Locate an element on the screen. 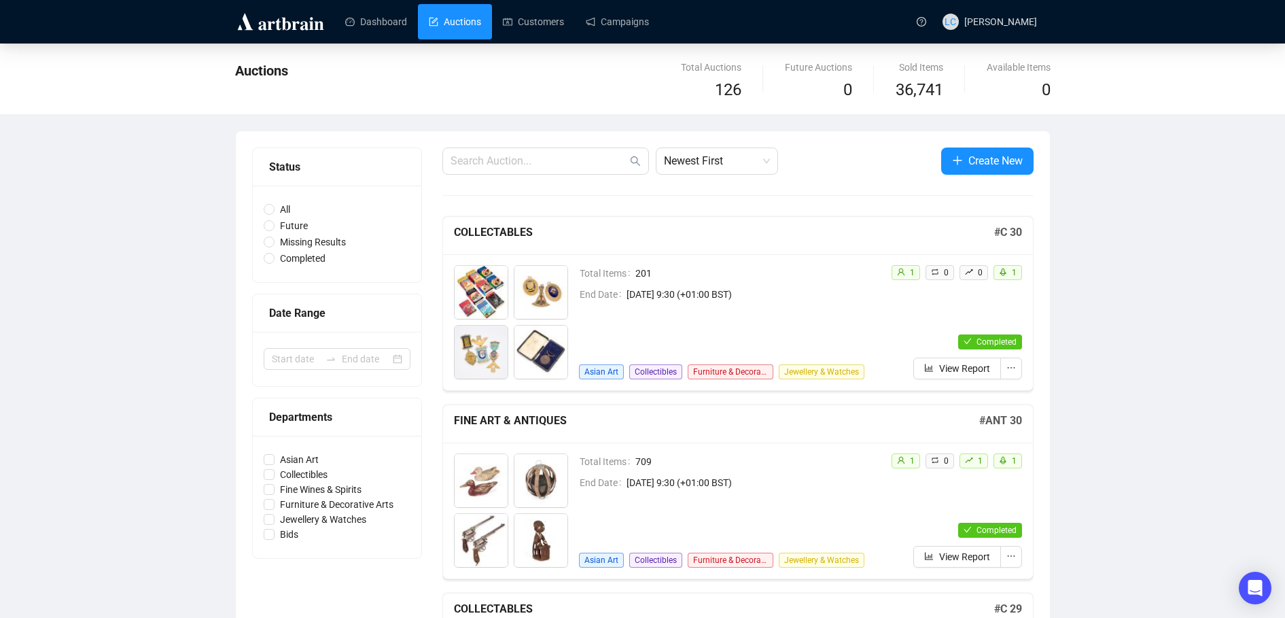 This screenshot has height=618, width=1285. div: Sold Items is located at coordinates (920, 67).